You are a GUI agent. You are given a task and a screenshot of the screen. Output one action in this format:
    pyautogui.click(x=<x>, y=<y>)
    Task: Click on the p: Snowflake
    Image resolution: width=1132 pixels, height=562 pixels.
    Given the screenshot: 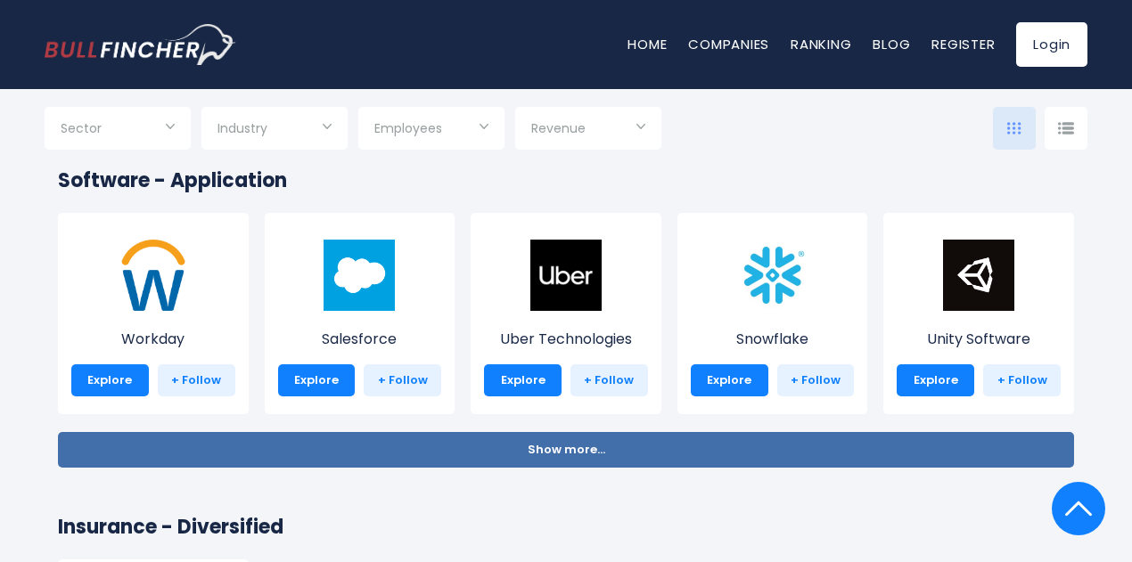 What is the action you would take?
    pyautogui.click(x=773, y=340)
    